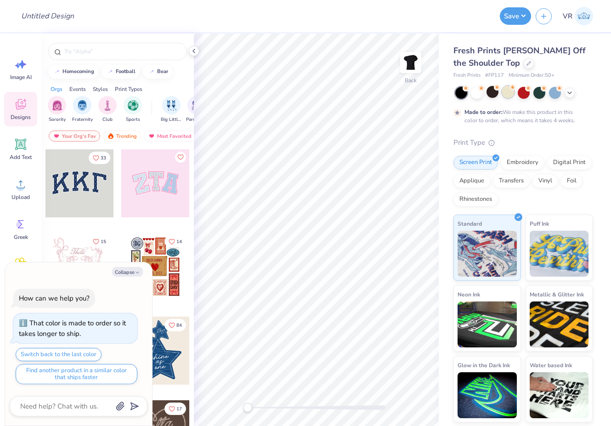 The height and width of the screenshot is (426, 611). I want to click on img: Fraternity Image, so click(82, 105).